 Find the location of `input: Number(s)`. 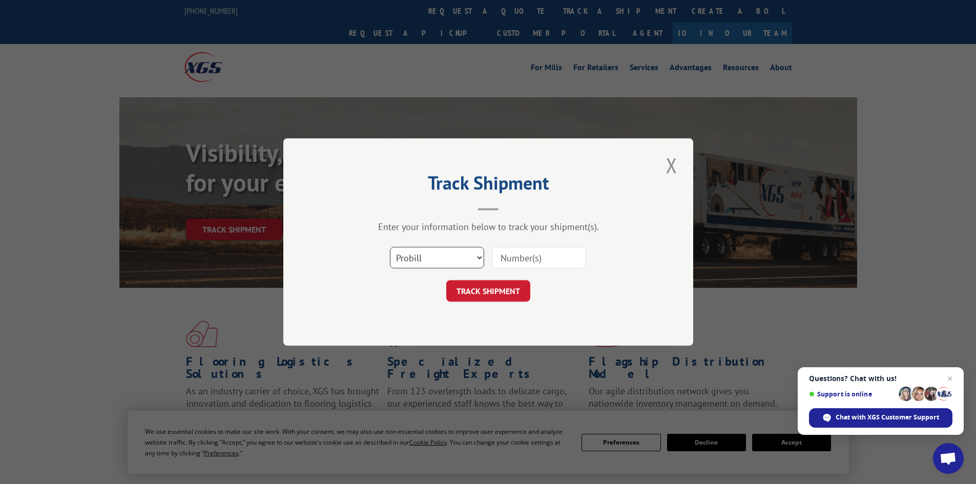

input: Number(s) is located at coordinates (539, 258).